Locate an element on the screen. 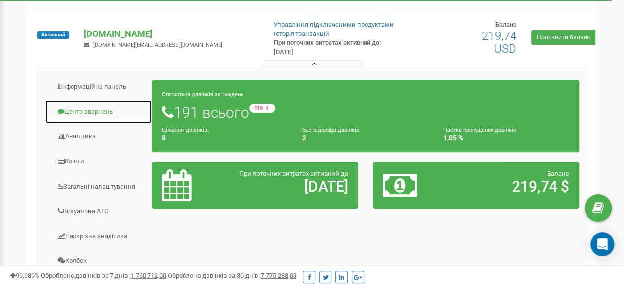 The height and width of the screenshot is (288, 624). u: 7 775 288,00 is located at coordinates (278, 276).